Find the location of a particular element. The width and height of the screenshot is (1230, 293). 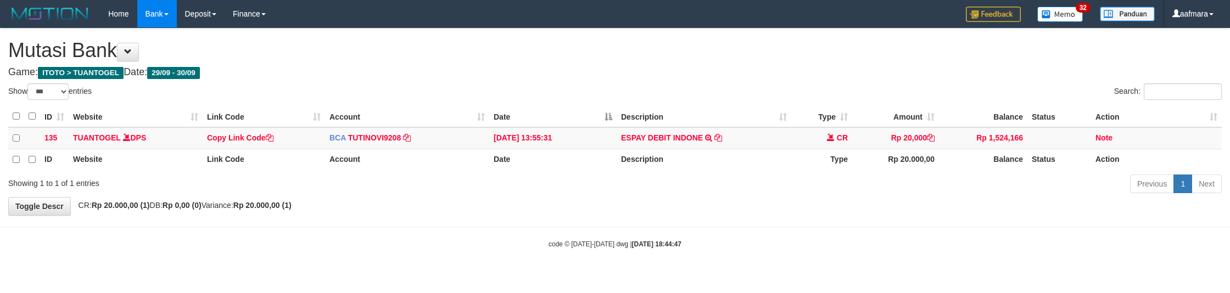

th: Account: activate to sort column ascending is located at coordinates (407, 116).